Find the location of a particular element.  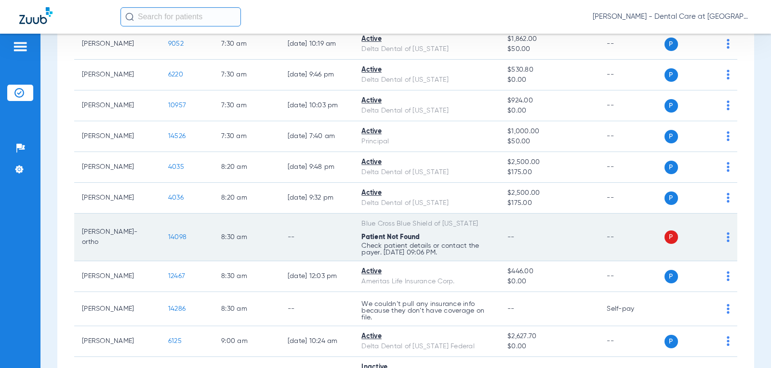

span: 14526 is located at coordinates (177, 136).